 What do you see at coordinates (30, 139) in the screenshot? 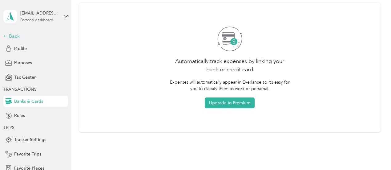
I see `span: Tracker Settings` at bounding box center [30, 139].